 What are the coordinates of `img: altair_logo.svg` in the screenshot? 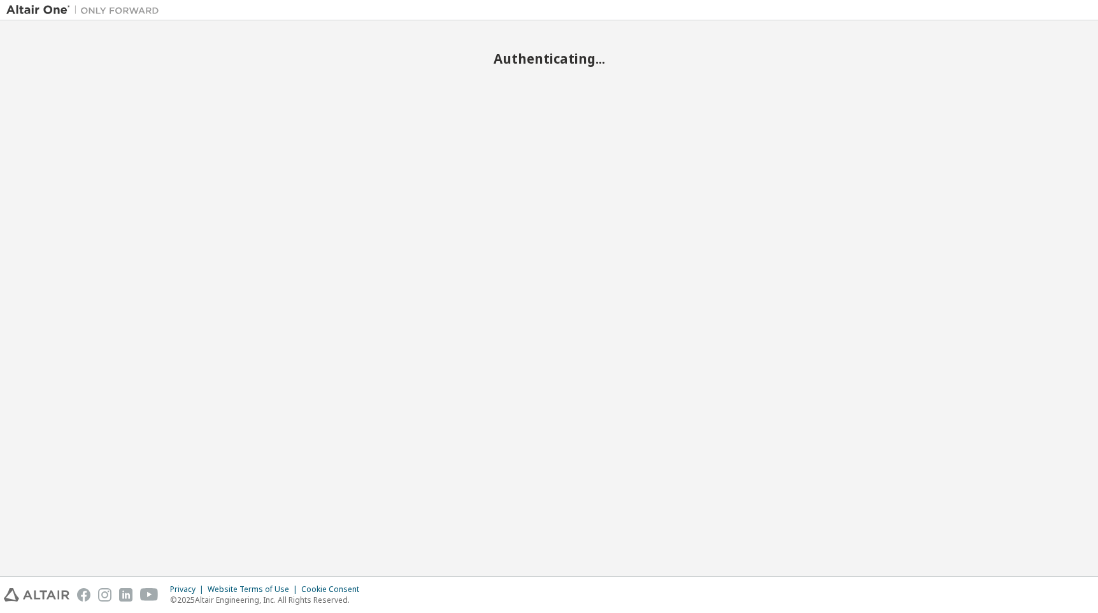 It's located at (36, 595).